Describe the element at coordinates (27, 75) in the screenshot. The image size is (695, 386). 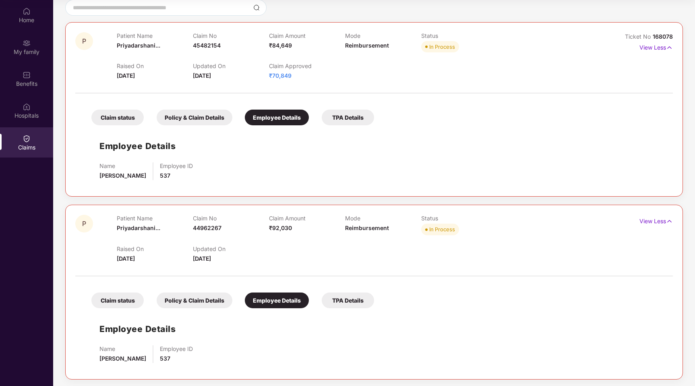
I see `img: svg+xml;base64,PHN2ZyBpZD0iQmVuZWZpdHMiIHhtbG5zPSJodHRwOi8vd3d3LnczLm9yZy8yMDAwL3N2ZyIgd2lkdGg9Ij...` at that location.